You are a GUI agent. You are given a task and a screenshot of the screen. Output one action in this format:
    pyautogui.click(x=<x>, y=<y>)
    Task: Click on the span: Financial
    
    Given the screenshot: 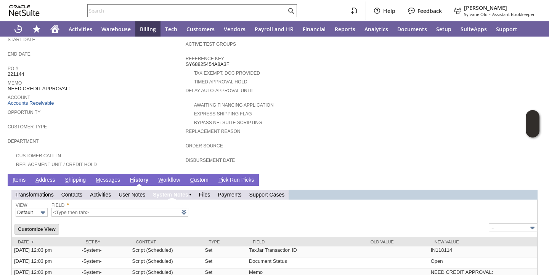 What is the action you would take?
    pyautogui.click(x=314, y=29)
    